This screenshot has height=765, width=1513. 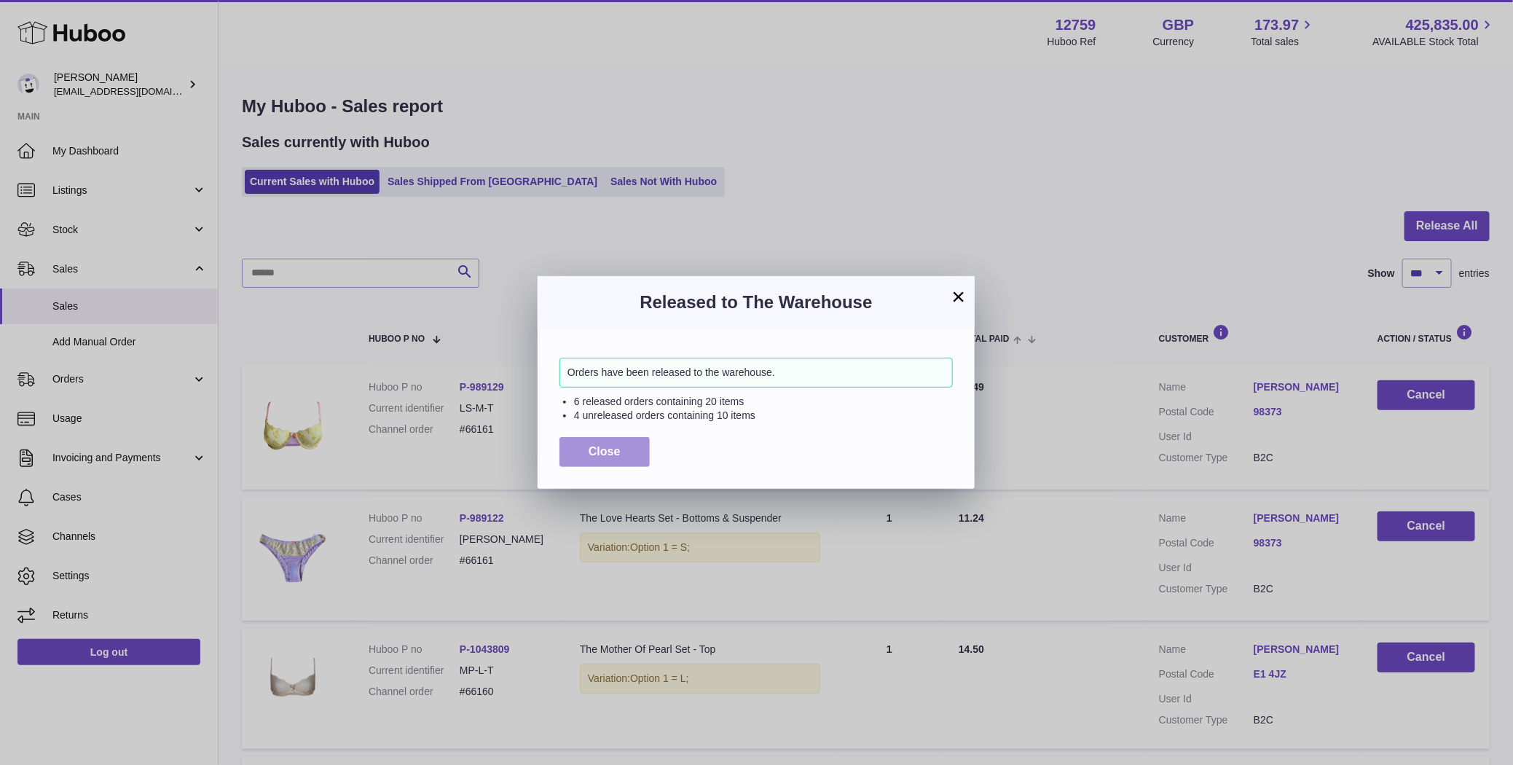 What do you see at coordinates (604, 451) in the screenshot?
I see `span: Close` at bounding box center [604, 451].